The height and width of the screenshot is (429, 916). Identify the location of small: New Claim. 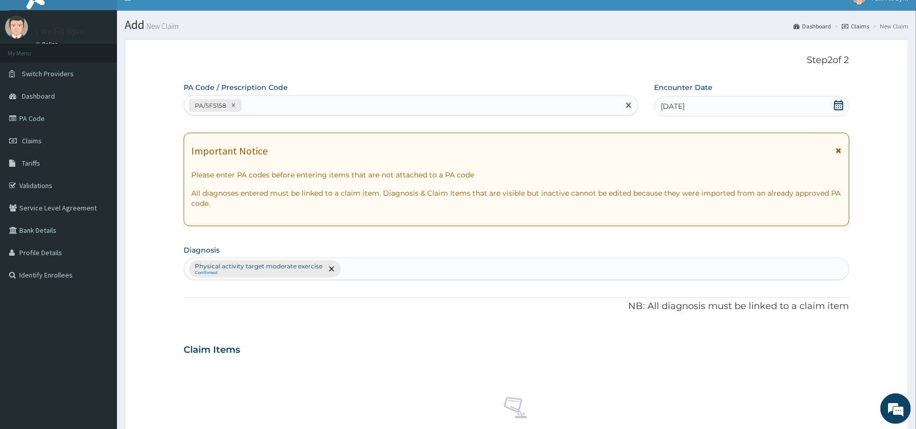
(161, 26).